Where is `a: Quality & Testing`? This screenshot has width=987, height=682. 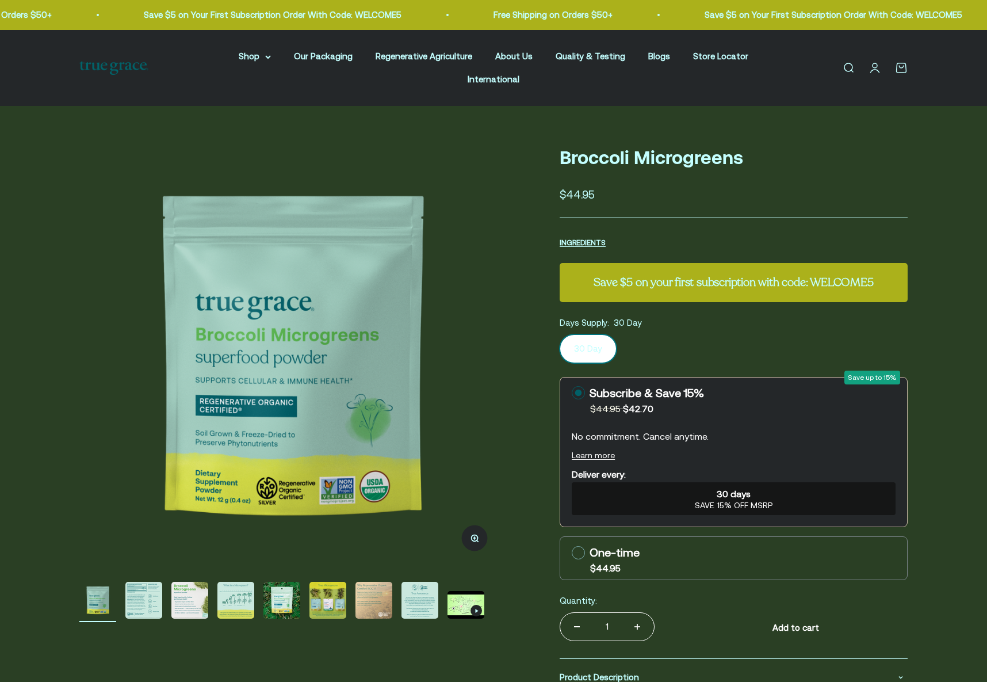 a: Quality & Testing is located at coordinates (590, 56).